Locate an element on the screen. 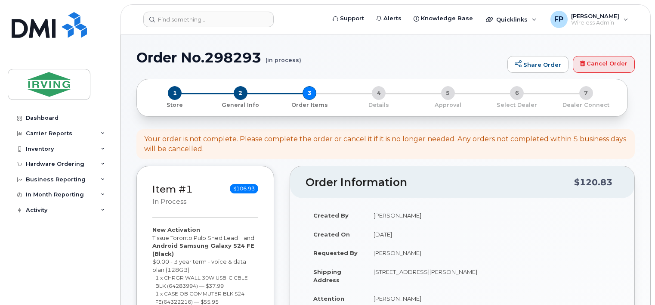  div: Your order is not complete. Please complete the order or cancel it if it is no longer needed. Any... is located at coordinates (386, 144).